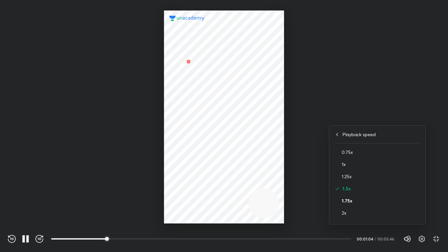 The height and width of the screenshot is (252, 448). What do you see at coordinates (381, 188) in the screenshot?
I see `h4: 1.5x` at bounding box center [381, 188].